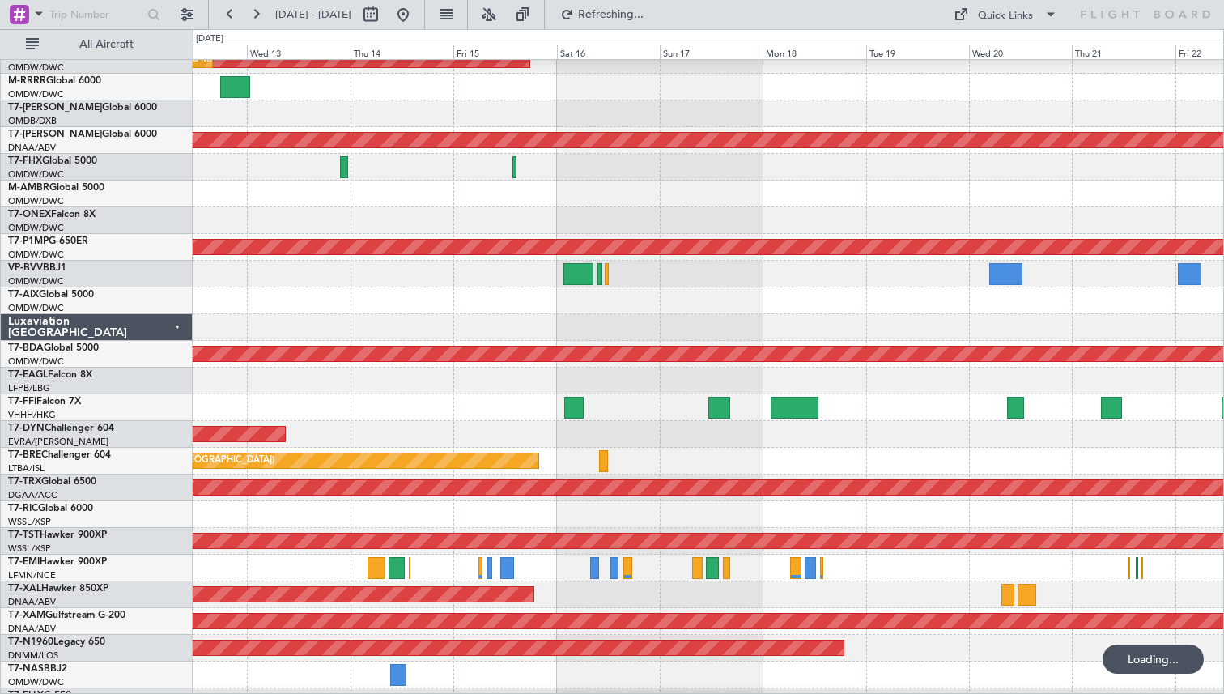 This screenshot has height=694, width=1224. What do you see at coordinates (28, 375) in the screenshot?
I see `span: T7-EAGL` at bounding box center [28, 375].